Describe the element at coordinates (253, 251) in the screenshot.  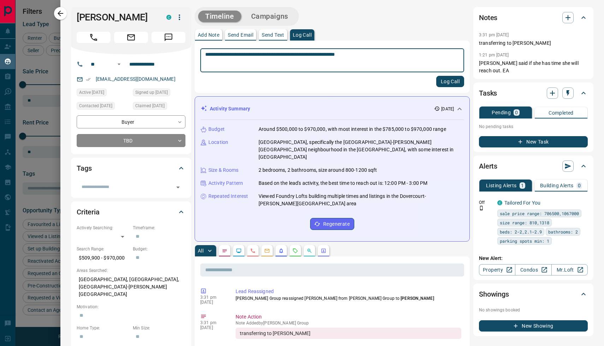
I see `svg: Calls` at that location.